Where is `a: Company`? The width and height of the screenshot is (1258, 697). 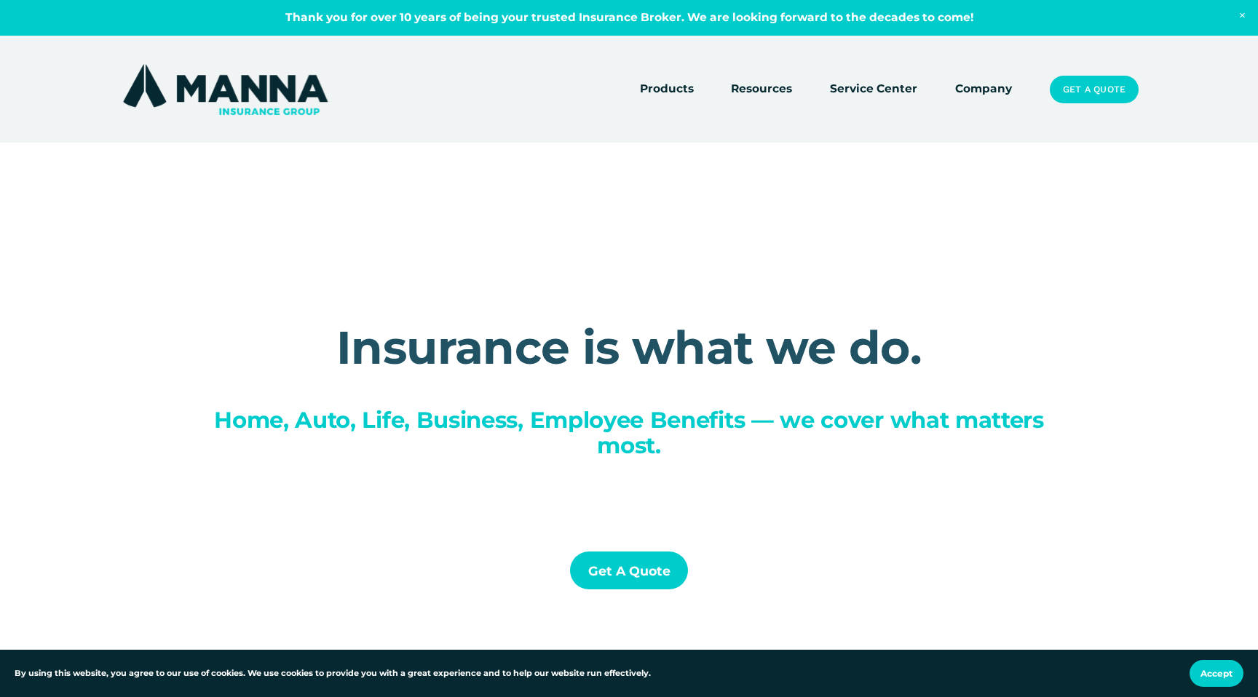 a: Company is located at coordinates (983, 90).